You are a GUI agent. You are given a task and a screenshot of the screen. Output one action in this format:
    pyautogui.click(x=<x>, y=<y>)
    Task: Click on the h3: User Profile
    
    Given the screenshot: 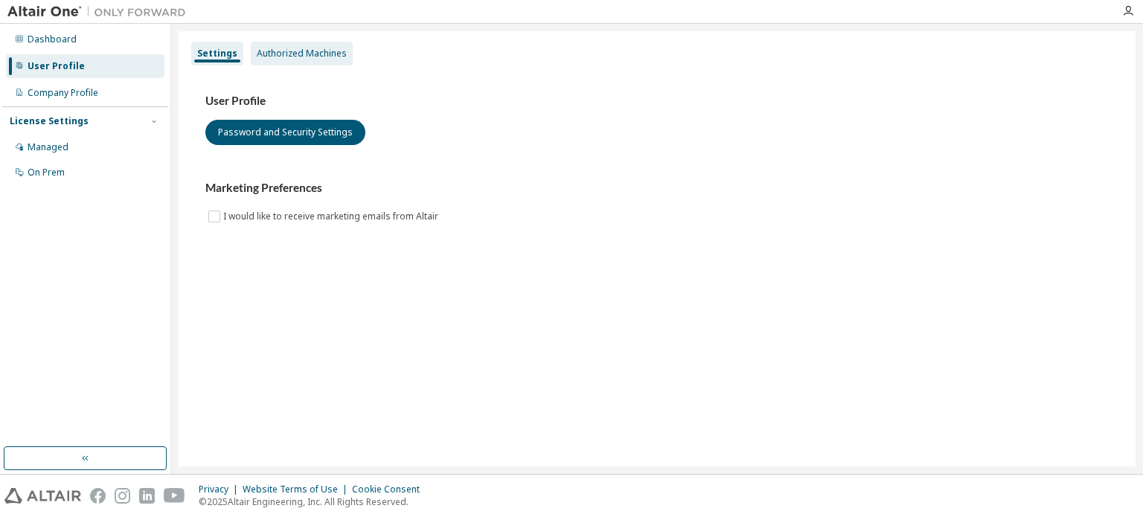 What is the action you would take?
    pyautogui.click(x=657, y=101)
    